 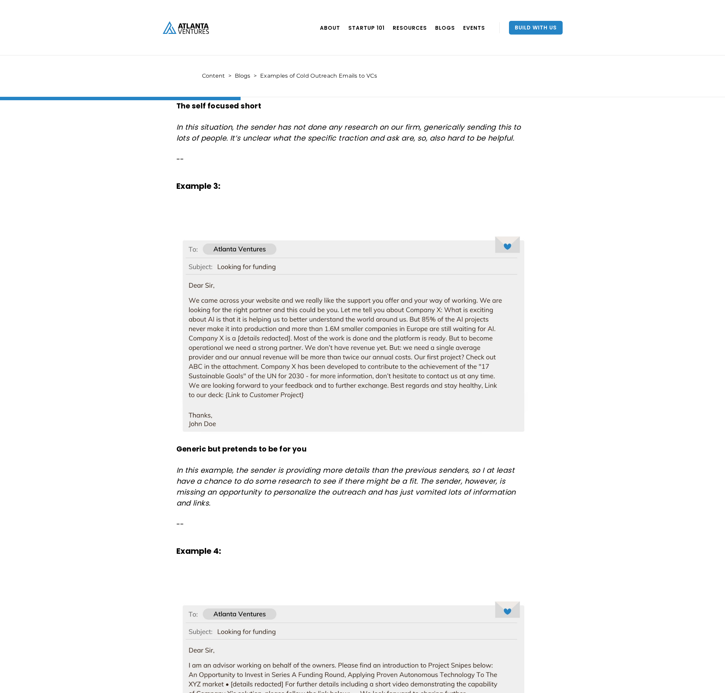 What do you see at coordinates (410, 28) in the screenshot?
I see `a: RESOURCES` at bounding box center [410, 28].